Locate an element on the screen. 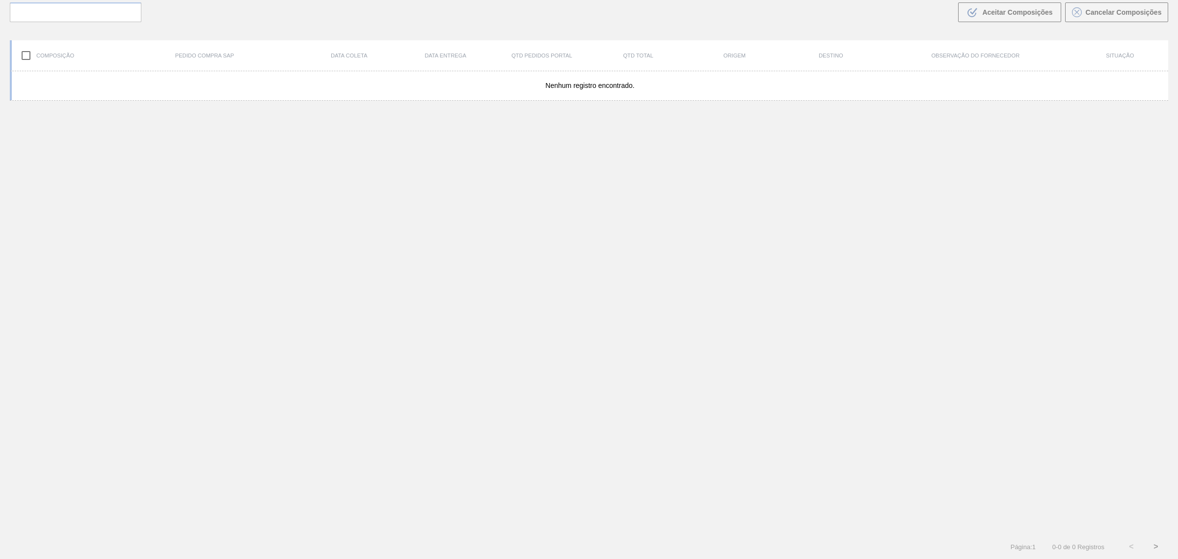  div: Qtd Total is located at coordinates (638, 55).